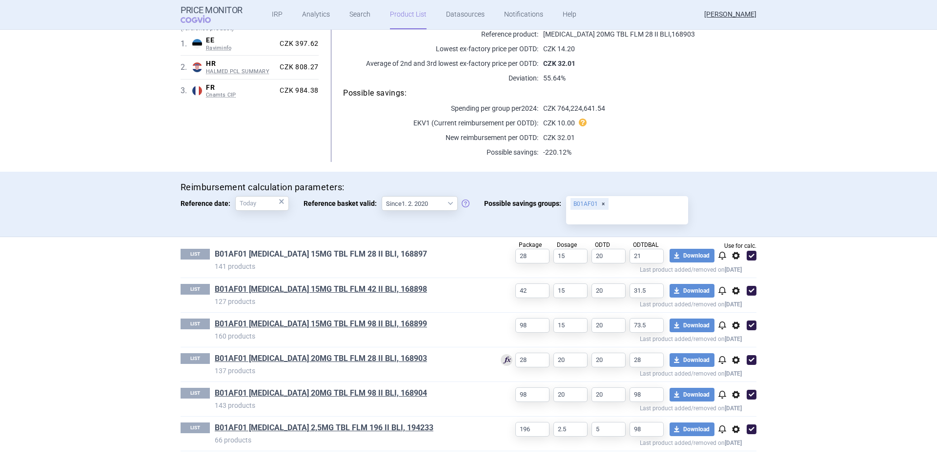  I want to click on div: B01AF01, so click(590, 204).